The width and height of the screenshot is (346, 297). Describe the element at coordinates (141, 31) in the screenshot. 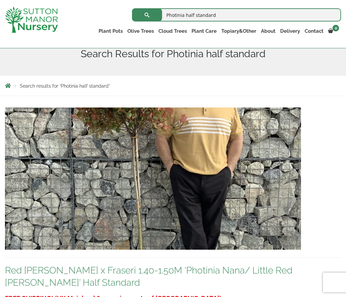

I see `a: Olive Trees` at that location.